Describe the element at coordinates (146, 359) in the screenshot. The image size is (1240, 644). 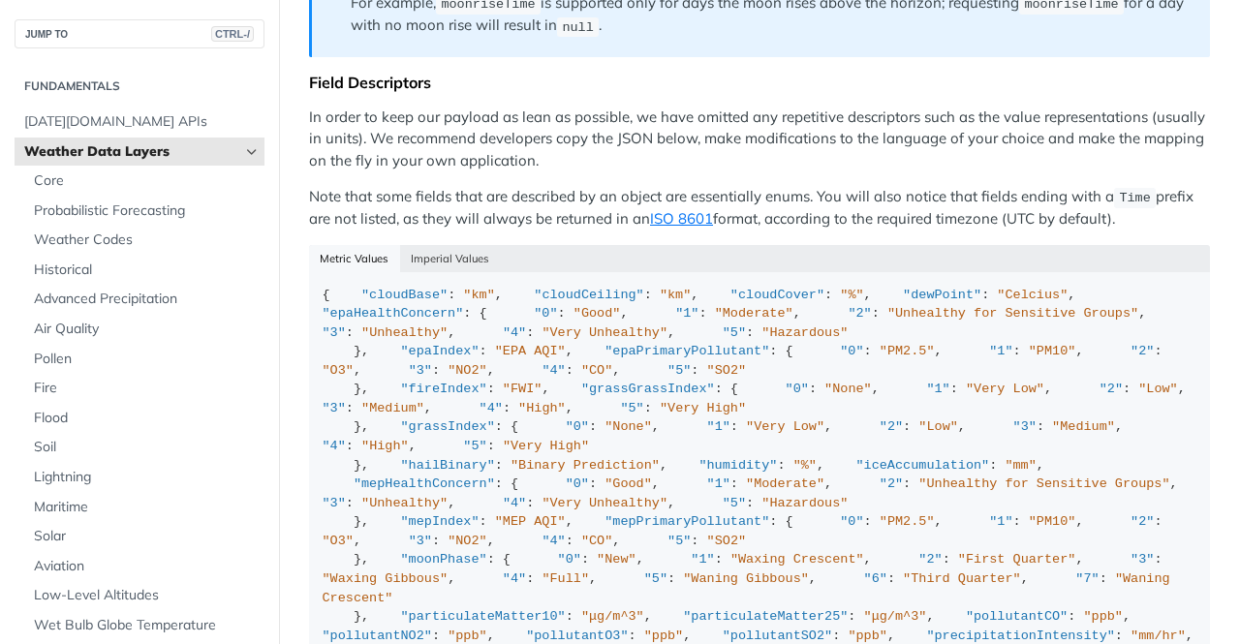
I see `span: Pollen` at that location.